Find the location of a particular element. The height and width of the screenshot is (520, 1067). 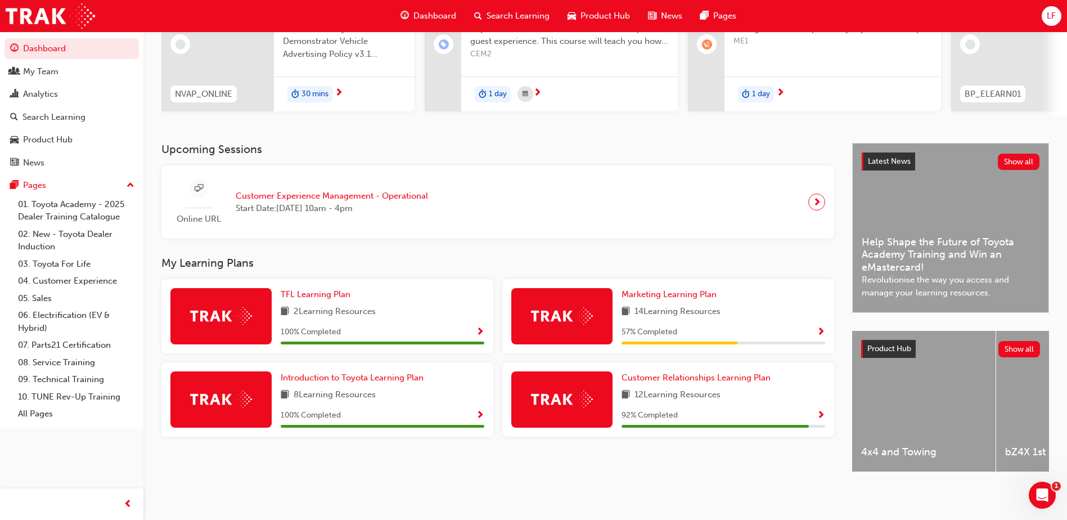

a: 04. Customer Experience is located at coordinates (76, 281).